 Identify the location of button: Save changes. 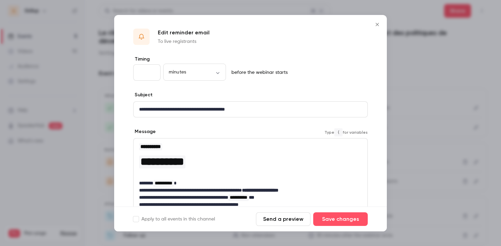
(340, 219).